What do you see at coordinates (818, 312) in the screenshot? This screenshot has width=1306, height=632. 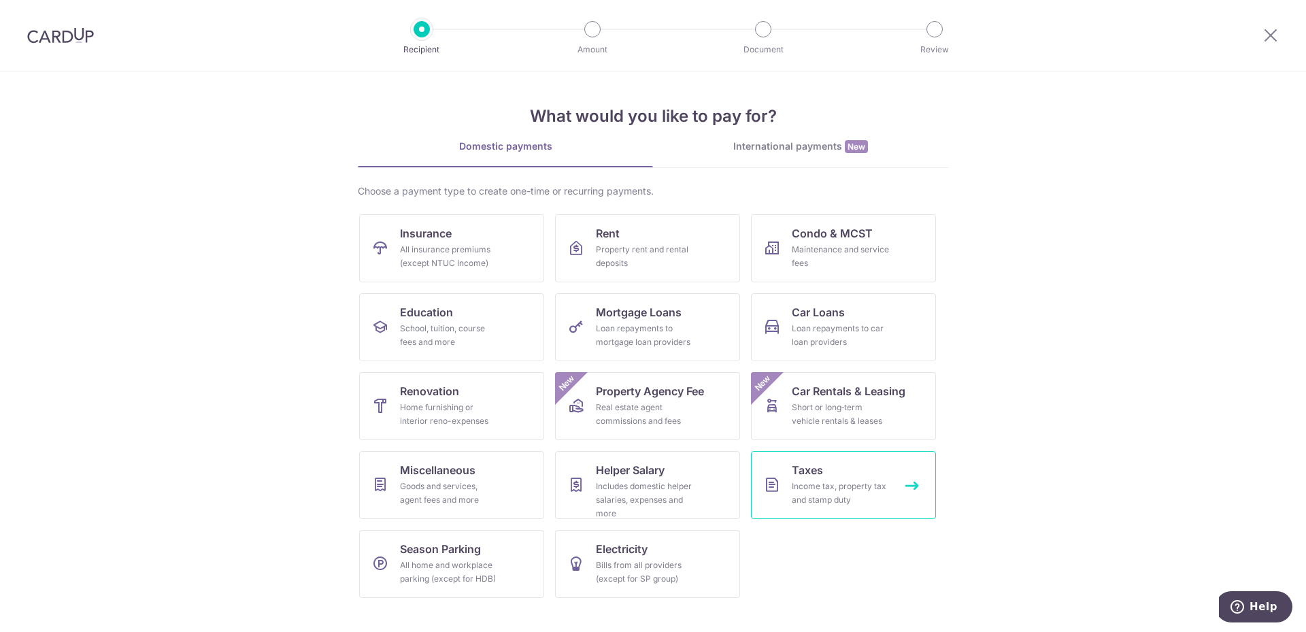 I see `span: Car Loans` at bounding box center [818, 312].